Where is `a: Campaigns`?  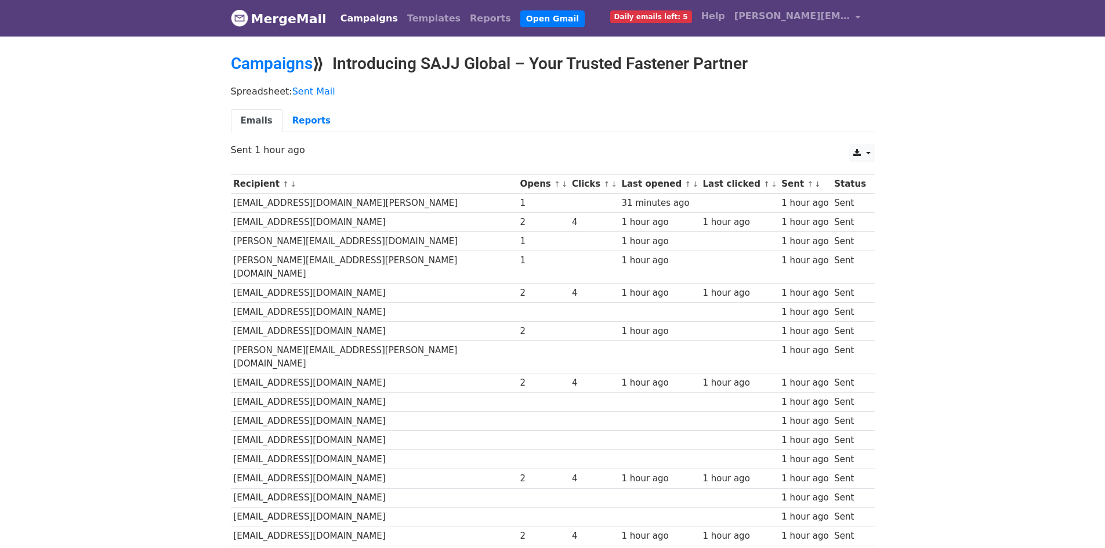
a: Campaigns is located at coordinates (271, 63).